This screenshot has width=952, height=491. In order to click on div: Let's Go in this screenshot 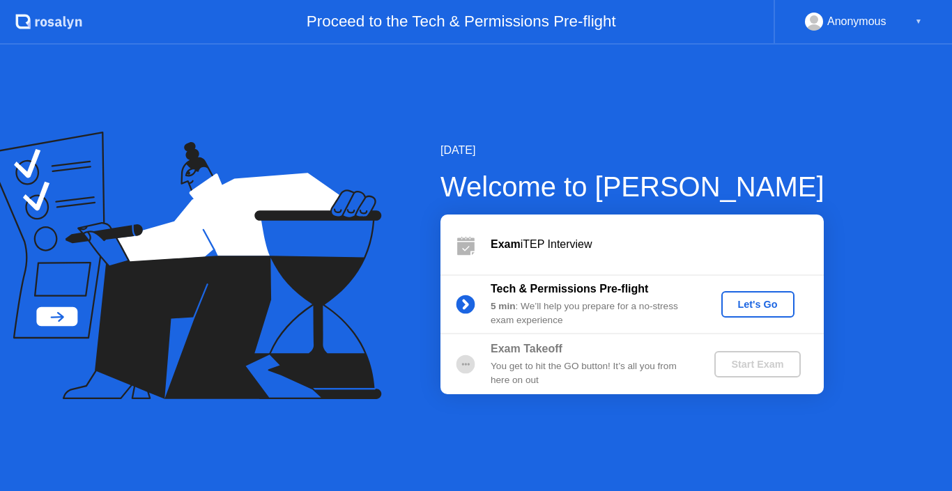, I will do `click(758, 305)`.